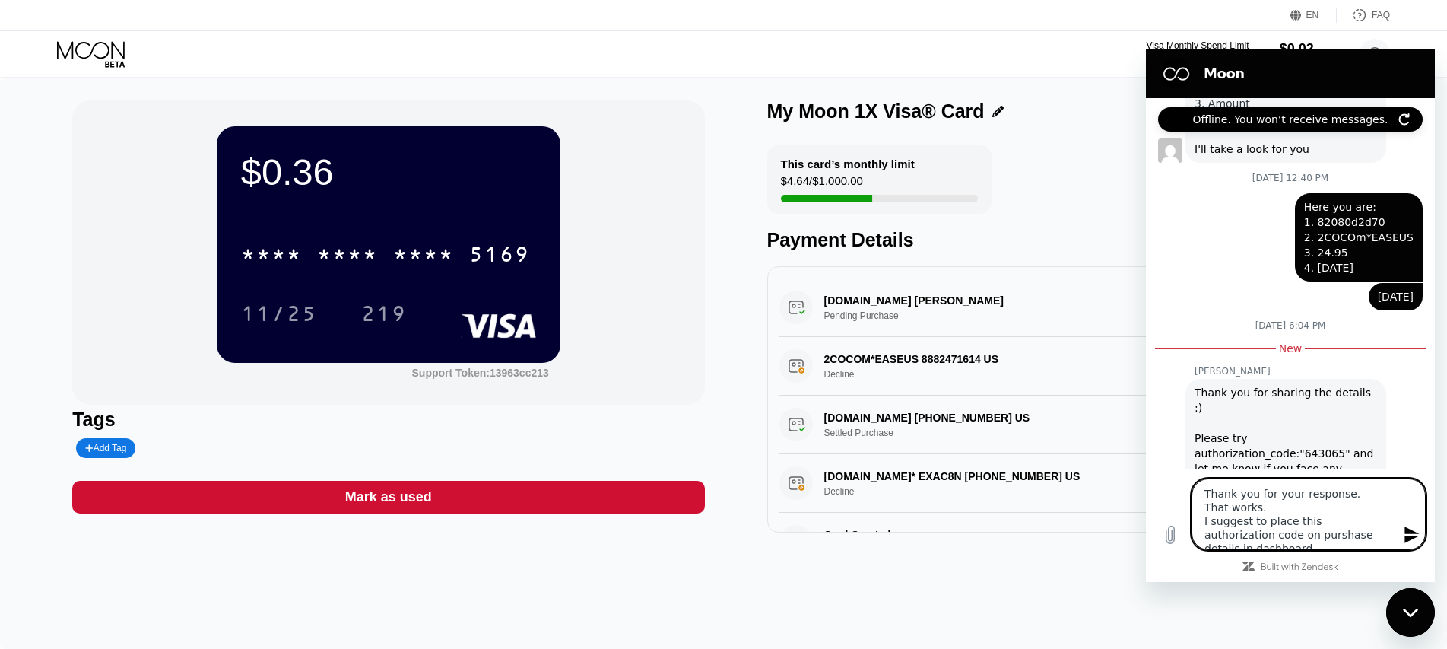 This screenshot has width=1447, height=649. Describe the element at coordinates (1197, 46) in the screenshot. I see `div: Visa Monthly Spend Limit` at that location.